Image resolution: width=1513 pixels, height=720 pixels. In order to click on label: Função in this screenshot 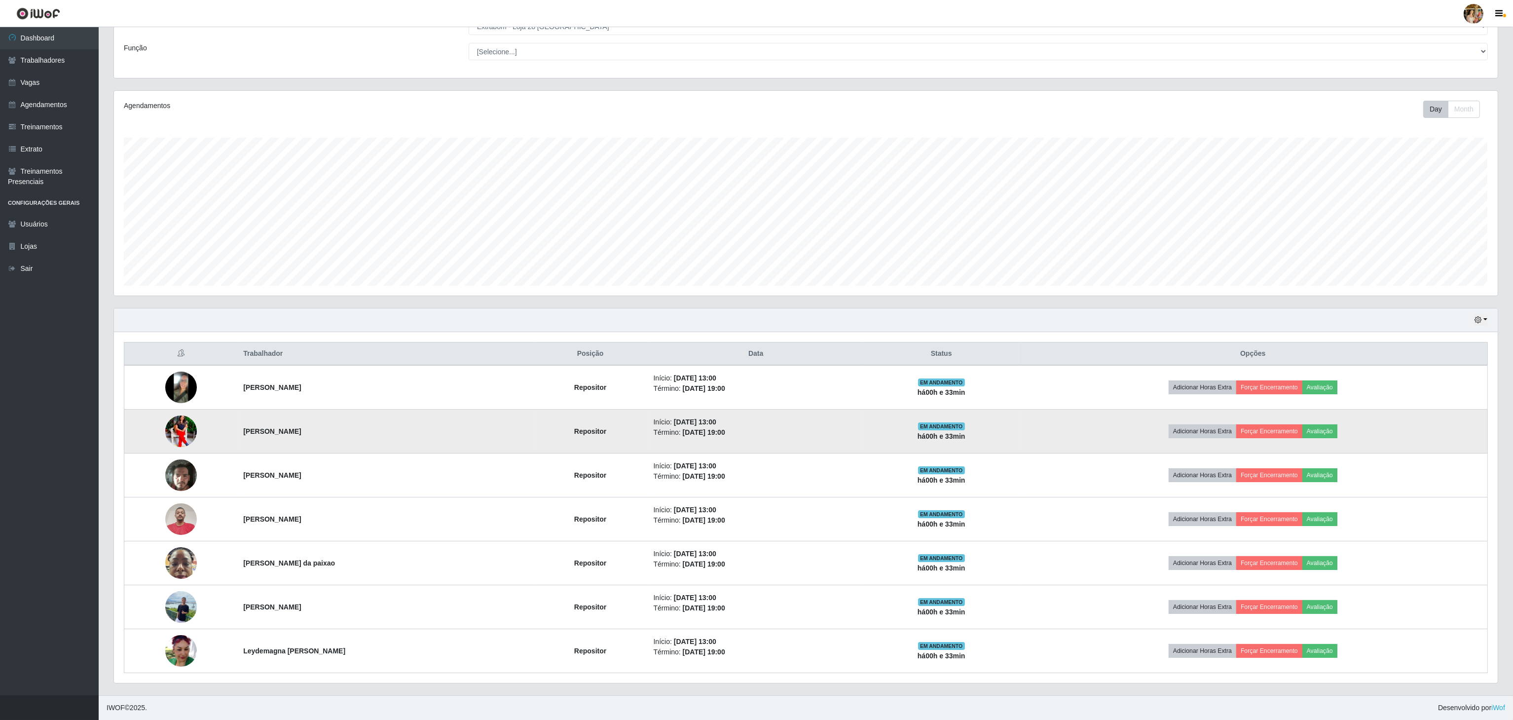, I will do `click(135, 48)`.